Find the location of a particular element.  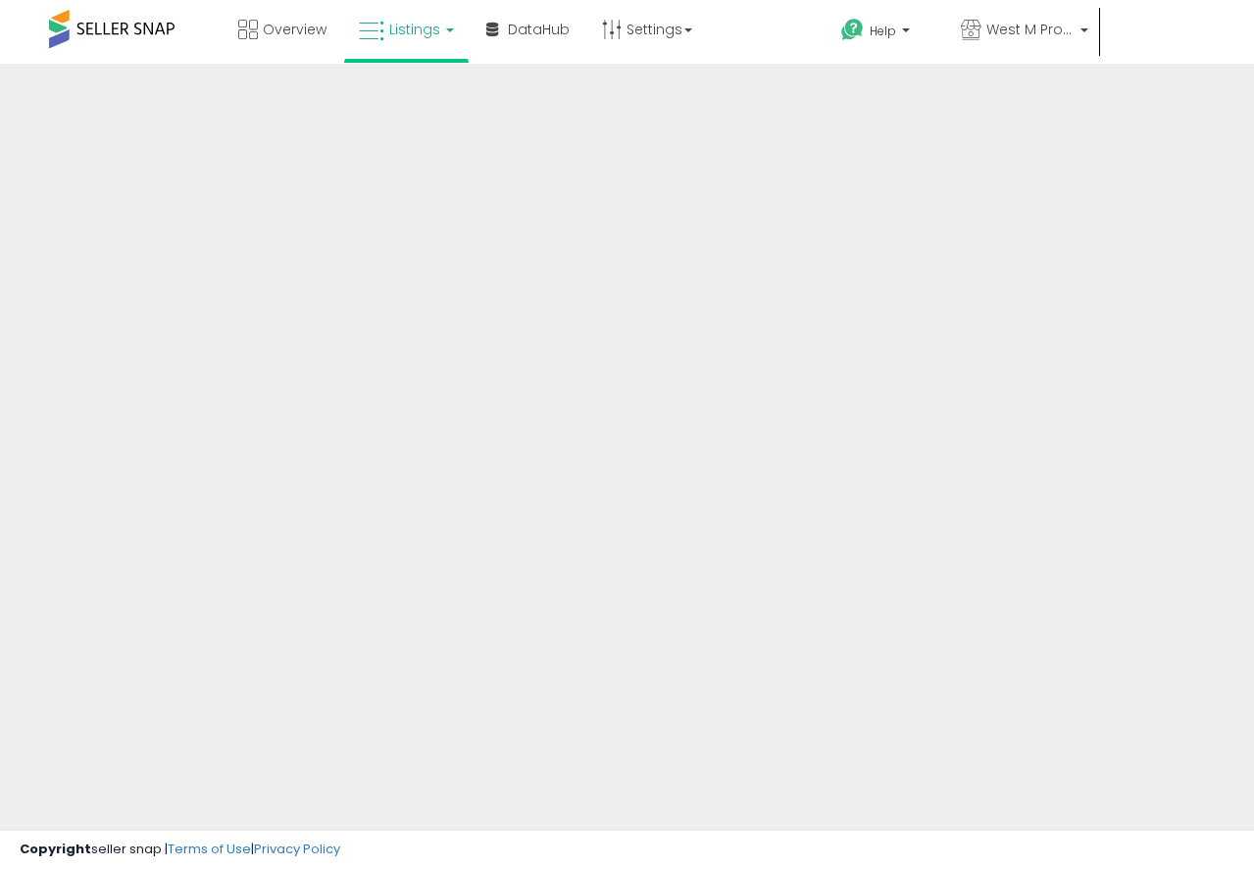

span: Listings is located at coordinates (415, 29).